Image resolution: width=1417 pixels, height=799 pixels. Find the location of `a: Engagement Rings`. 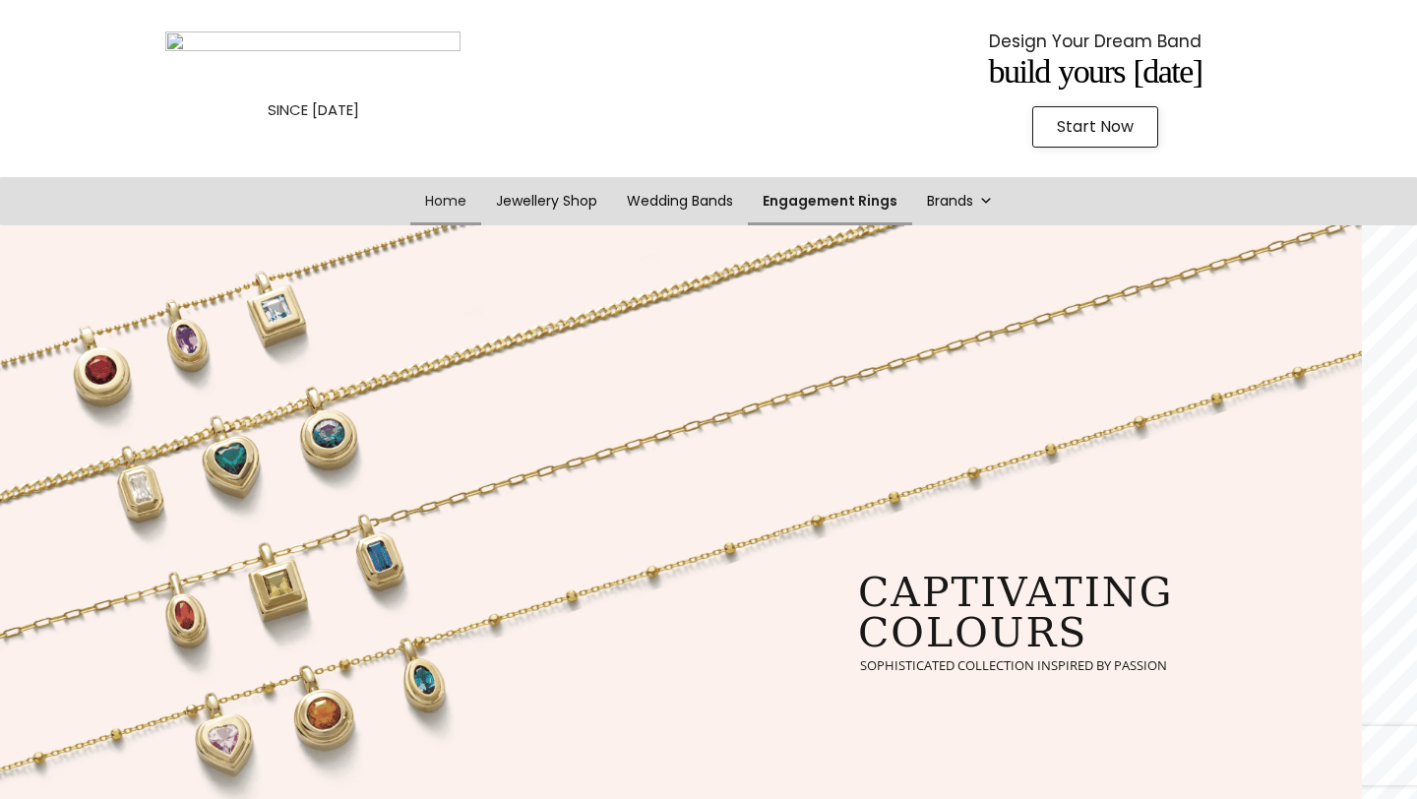

a: Engagement Rings is located at coordinates (829, 201).